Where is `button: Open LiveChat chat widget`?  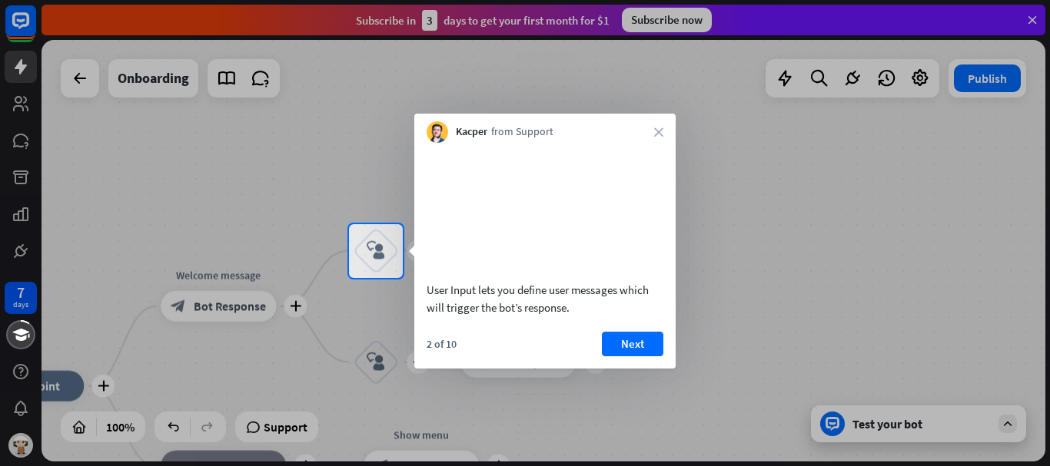 button: Open LiveChat chat widget is located at coordinates (35, 29).